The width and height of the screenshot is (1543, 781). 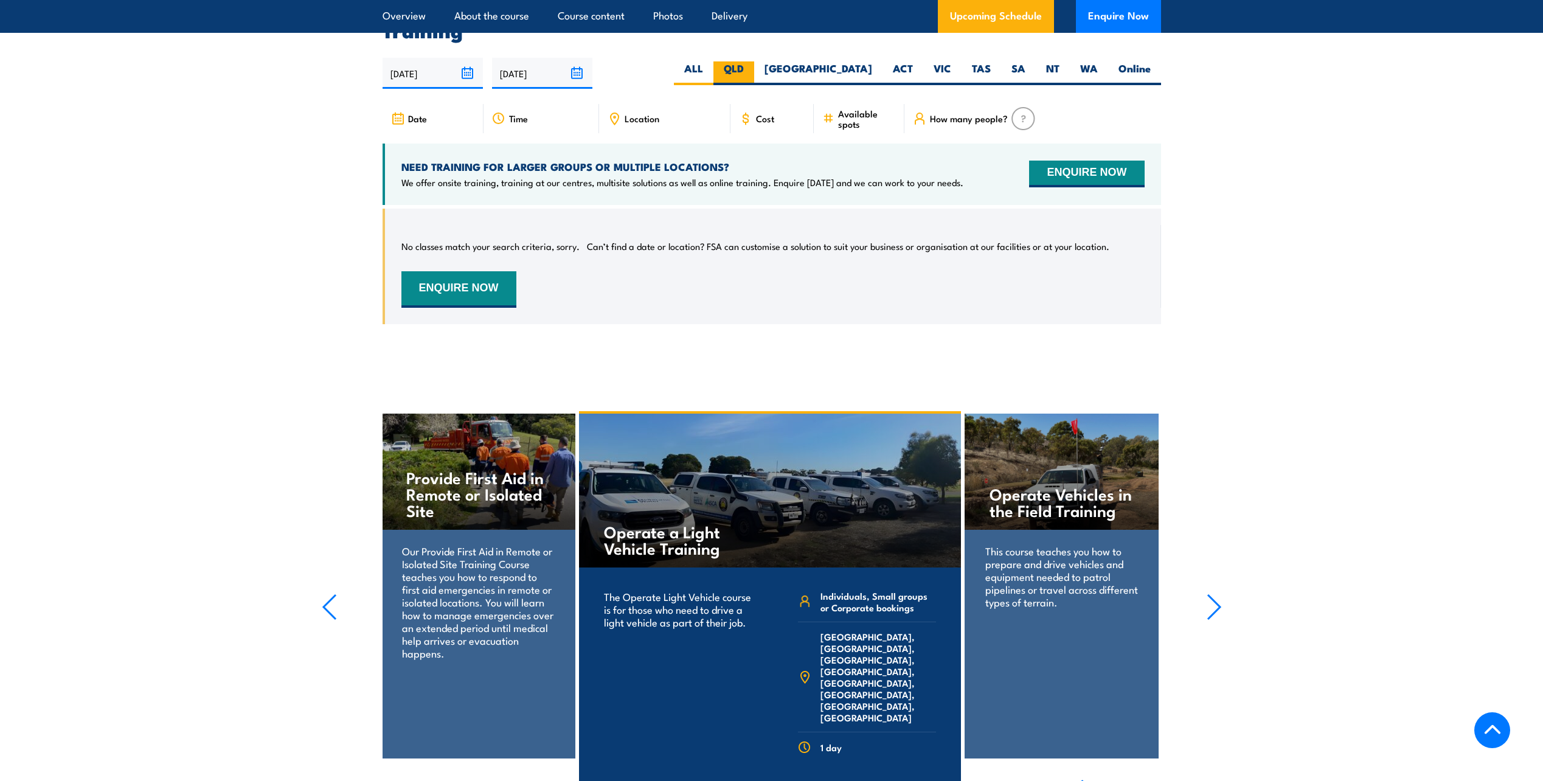 I want to click on span: Individuals, Small groups or Corporate bookings, so click(x=878, y=601).